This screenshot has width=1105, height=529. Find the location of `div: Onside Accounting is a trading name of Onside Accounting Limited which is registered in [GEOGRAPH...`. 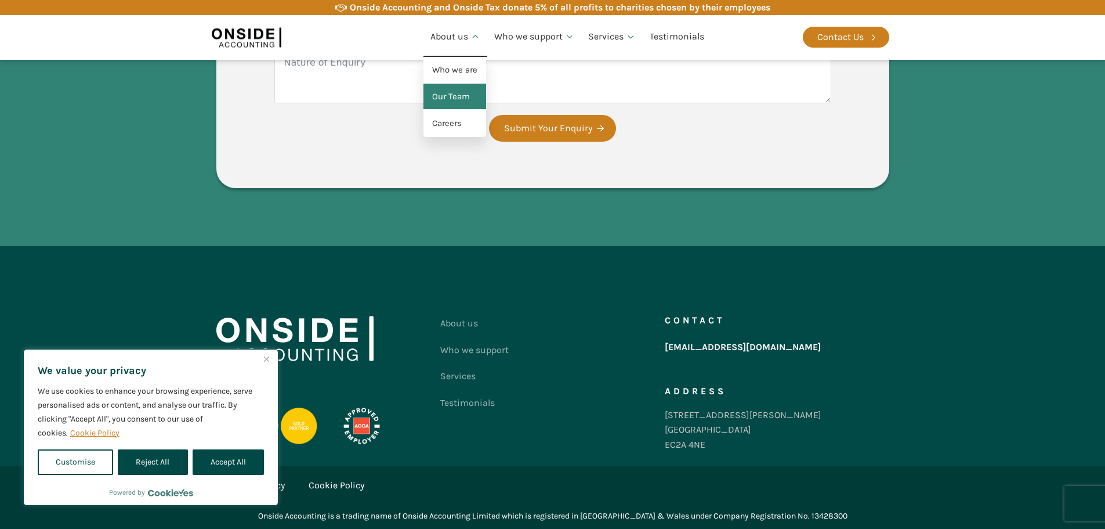

div: Onside Accounting is a trading name of Onside Accounting Limited which is registered in [GEOGRAPH... is located at coordinates (553, 516).